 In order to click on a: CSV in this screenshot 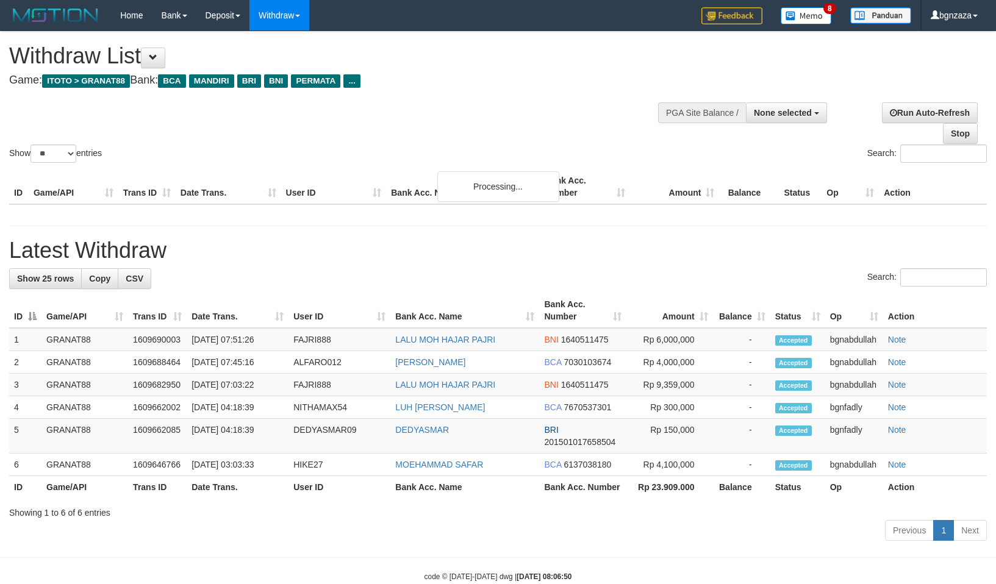, I will do `click(134, 279)`.